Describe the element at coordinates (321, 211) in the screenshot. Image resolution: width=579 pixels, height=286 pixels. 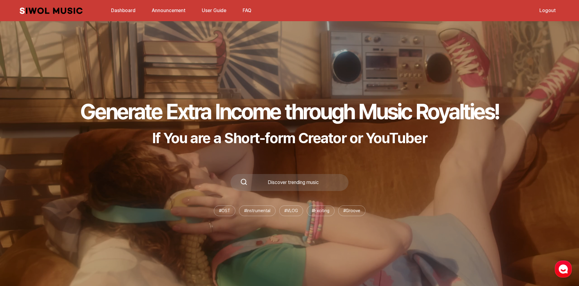
I see `li: # Exciting` at that location.